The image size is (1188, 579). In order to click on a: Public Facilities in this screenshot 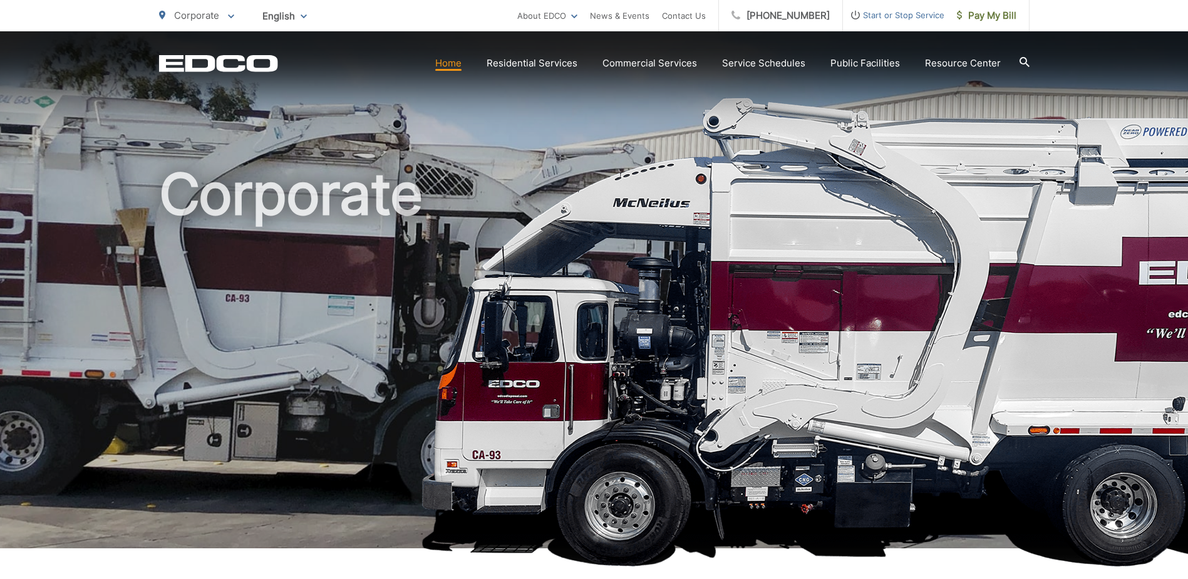, I will do `click(865, 63)`.